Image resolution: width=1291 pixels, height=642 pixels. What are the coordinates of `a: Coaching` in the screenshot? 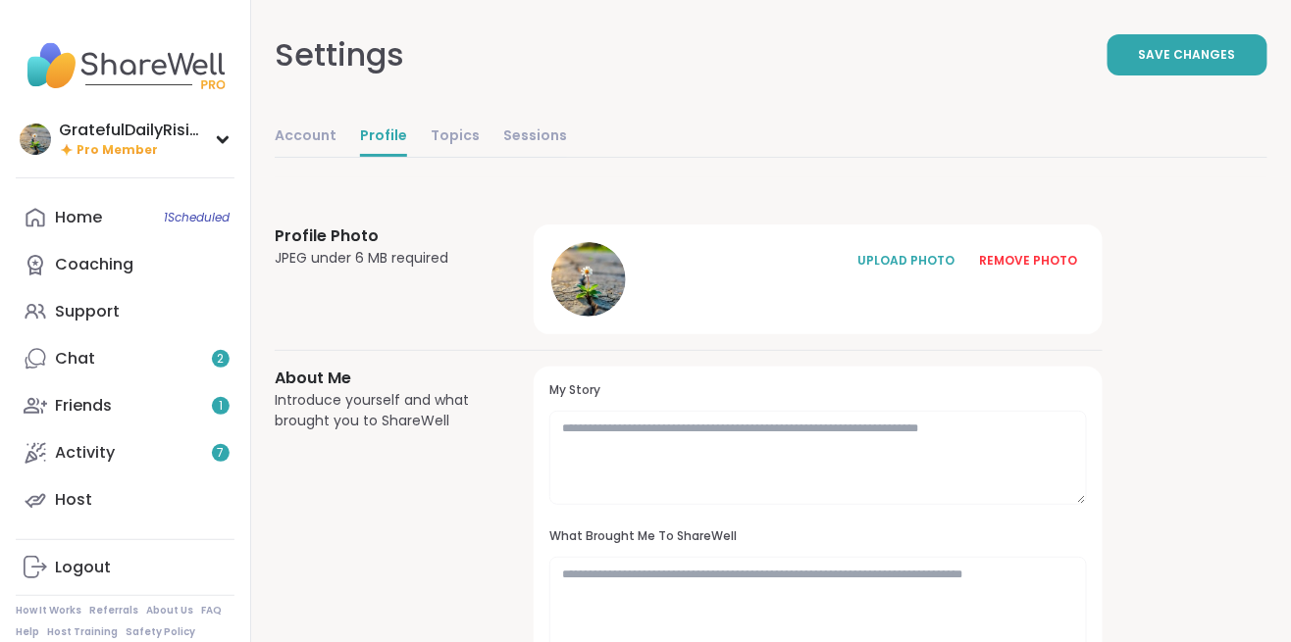 It's located at (125, 265).